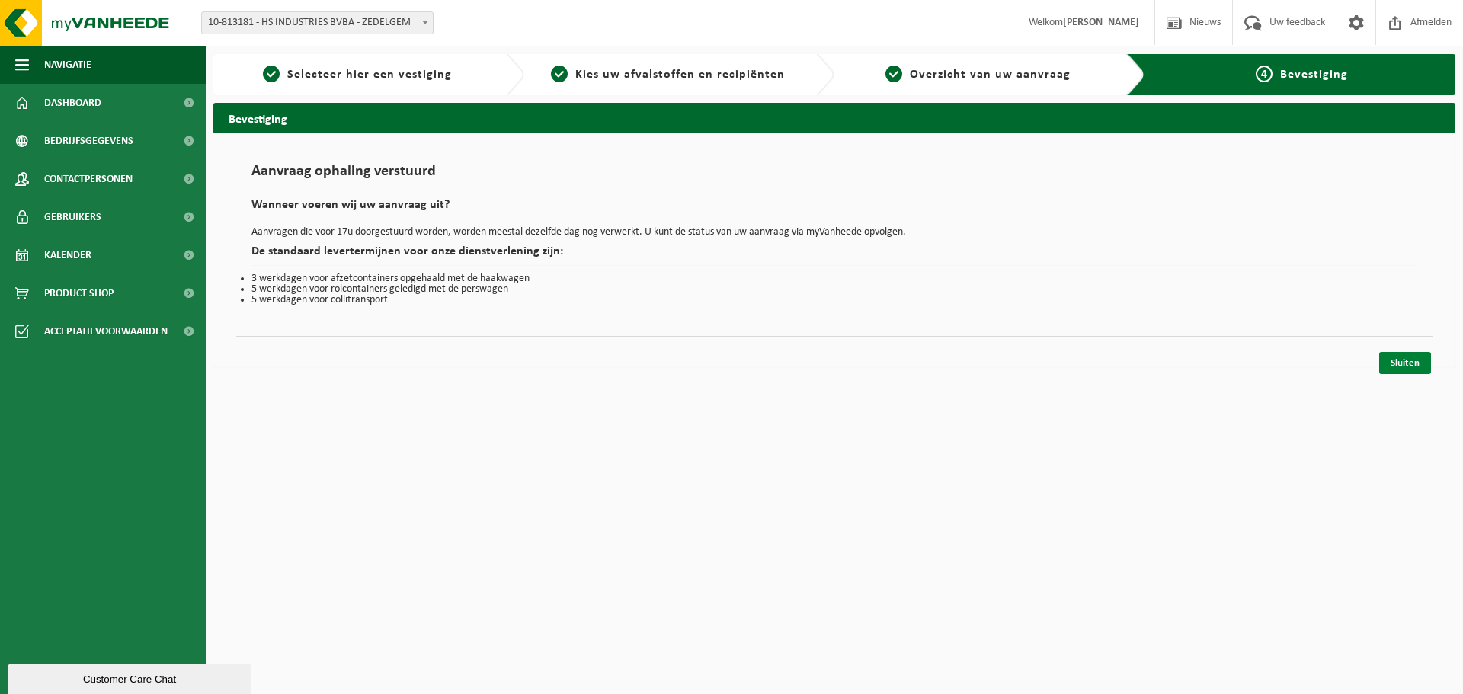 The height and width of the screenshot is (694, 1463). I want to click on h2: Bevestiging, so click(835, 117).